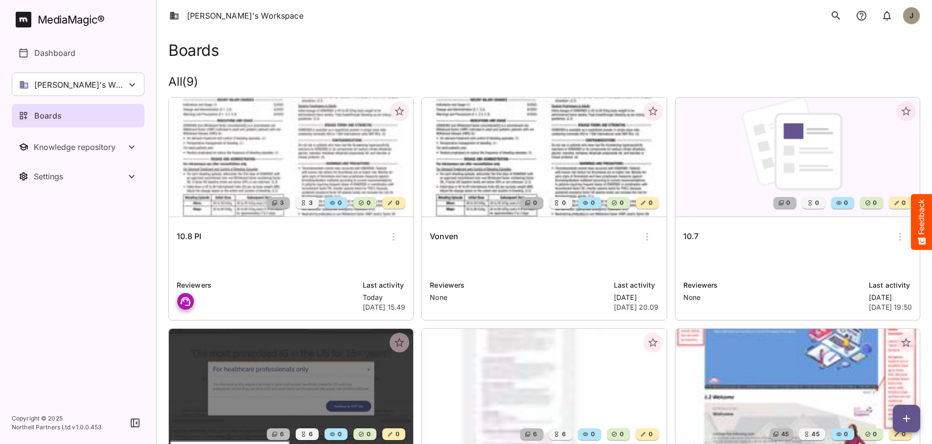 Image resolution: width=932 pixels, height=444 pixels. What do you see at coordinates (78, 147) in the screenshot?
I see `nav: Knowledge repository` at bounding box center [78, 147].